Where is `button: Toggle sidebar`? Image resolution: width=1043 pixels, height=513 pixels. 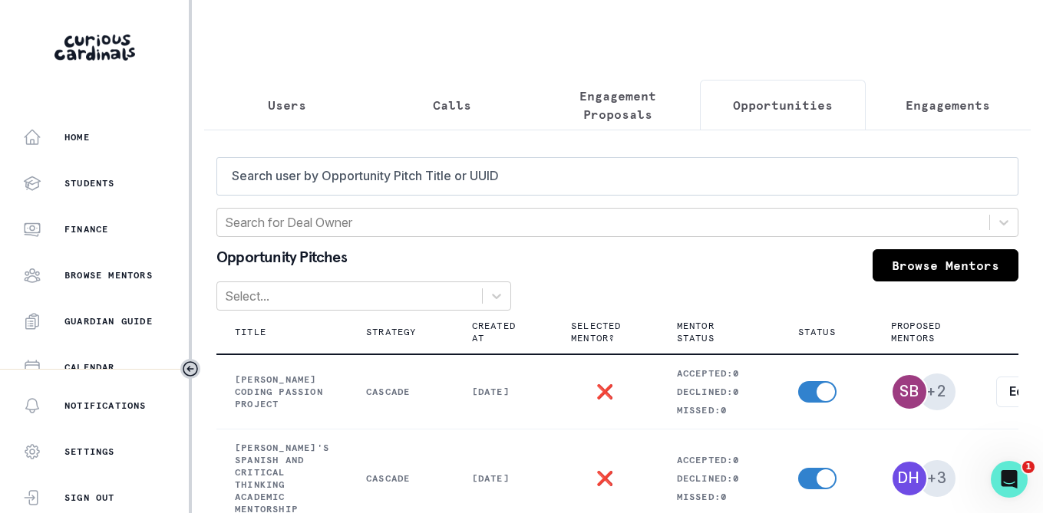
button: Toggle sidebar is located at coordinates (190, 369).